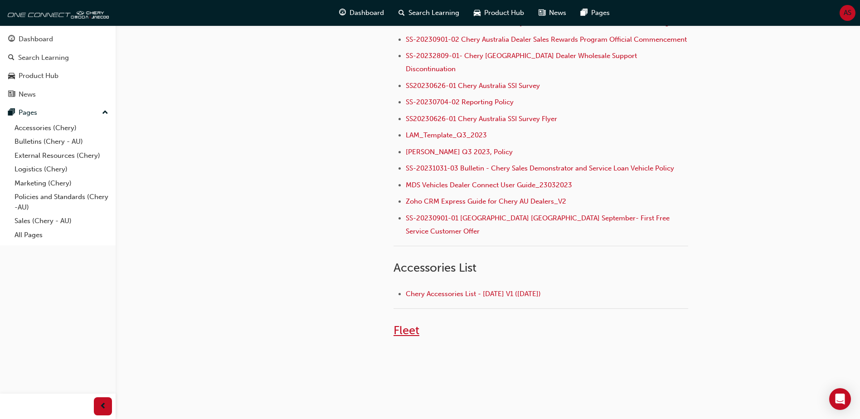 The height and width of the screenshot is (419, 860). What do you see at coordinates (39, 76) in the screenshot?
I see `div: Product Hub` at bounding box center [39, 76].